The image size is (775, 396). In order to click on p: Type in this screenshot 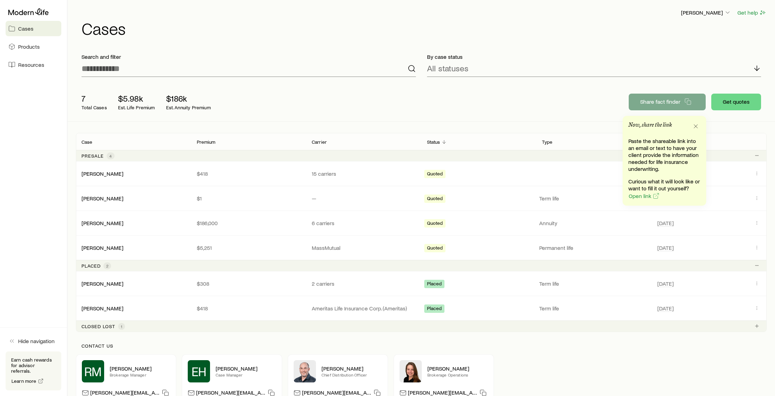, I will do `click(547, 142)`.